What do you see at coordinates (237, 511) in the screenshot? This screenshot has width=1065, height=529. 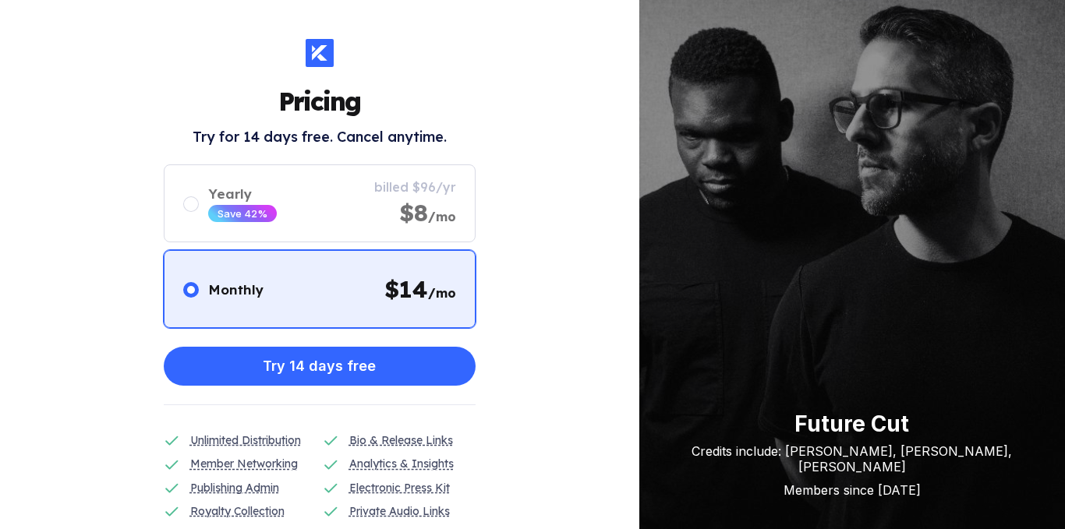 I see `div: Royalty Collection` at bounding box center [237, 511].